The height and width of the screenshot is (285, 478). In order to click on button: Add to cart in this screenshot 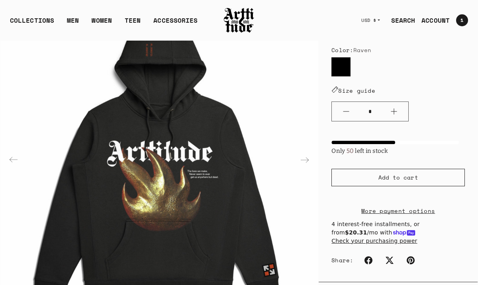, I will do `click(398, 177)`.